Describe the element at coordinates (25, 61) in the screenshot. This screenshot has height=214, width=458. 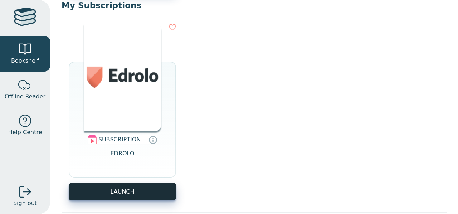
I see `span: Bookshelf` at that location.